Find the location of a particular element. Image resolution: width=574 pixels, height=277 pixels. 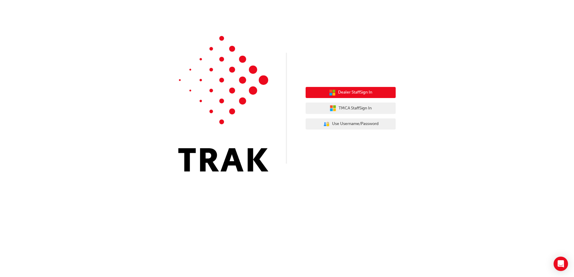

button: Dealer StaffSign In is located at coordinates (351, 93).